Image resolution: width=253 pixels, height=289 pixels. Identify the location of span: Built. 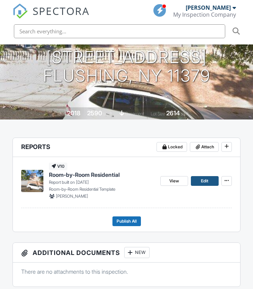
(62, 113).